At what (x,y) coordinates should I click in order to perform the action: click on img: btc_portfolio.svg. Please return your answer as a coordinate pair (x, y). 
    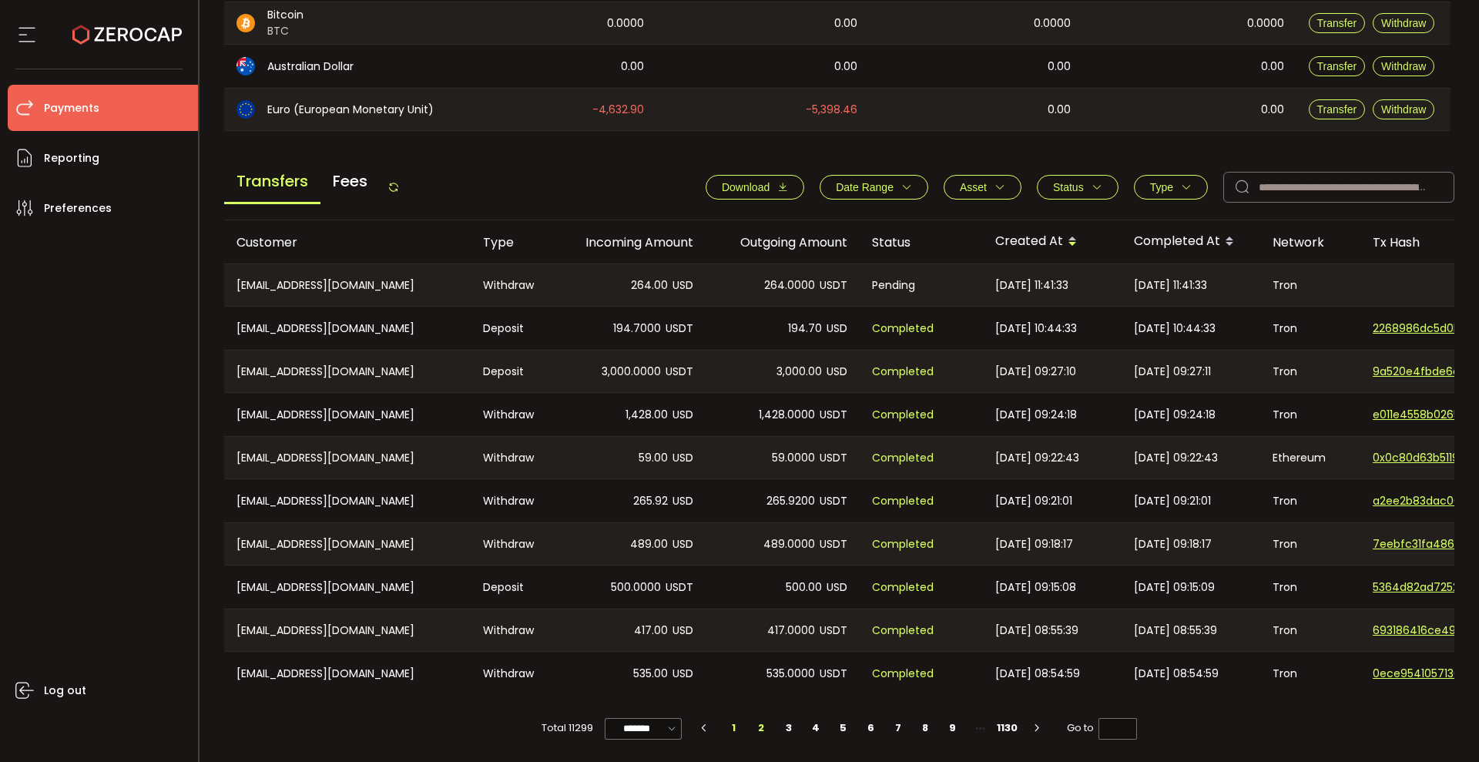
    Looking at the image, I should click on (246, 23).